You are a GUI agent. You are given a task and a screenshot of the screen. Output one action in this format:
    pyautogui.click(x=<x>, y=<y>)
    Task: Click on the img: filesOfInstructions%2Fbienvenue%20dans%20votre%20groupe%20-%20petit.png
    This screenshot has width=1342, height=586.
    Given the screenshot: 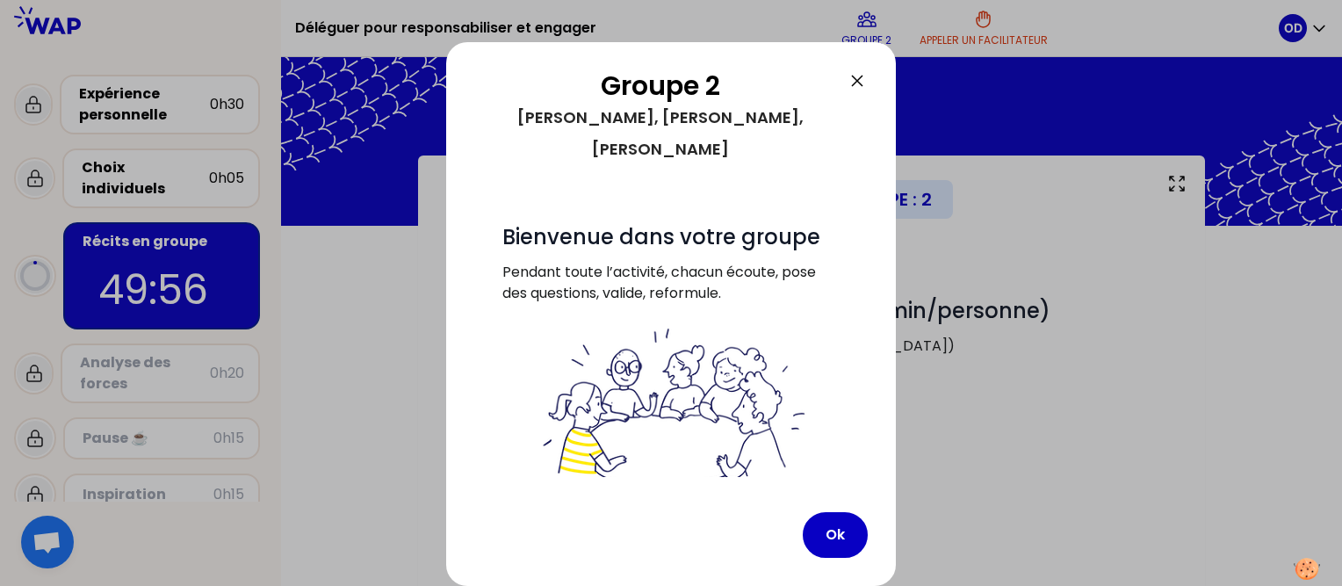 What is the action you would take?
    pyautogui.click(x=671, y=408)
    